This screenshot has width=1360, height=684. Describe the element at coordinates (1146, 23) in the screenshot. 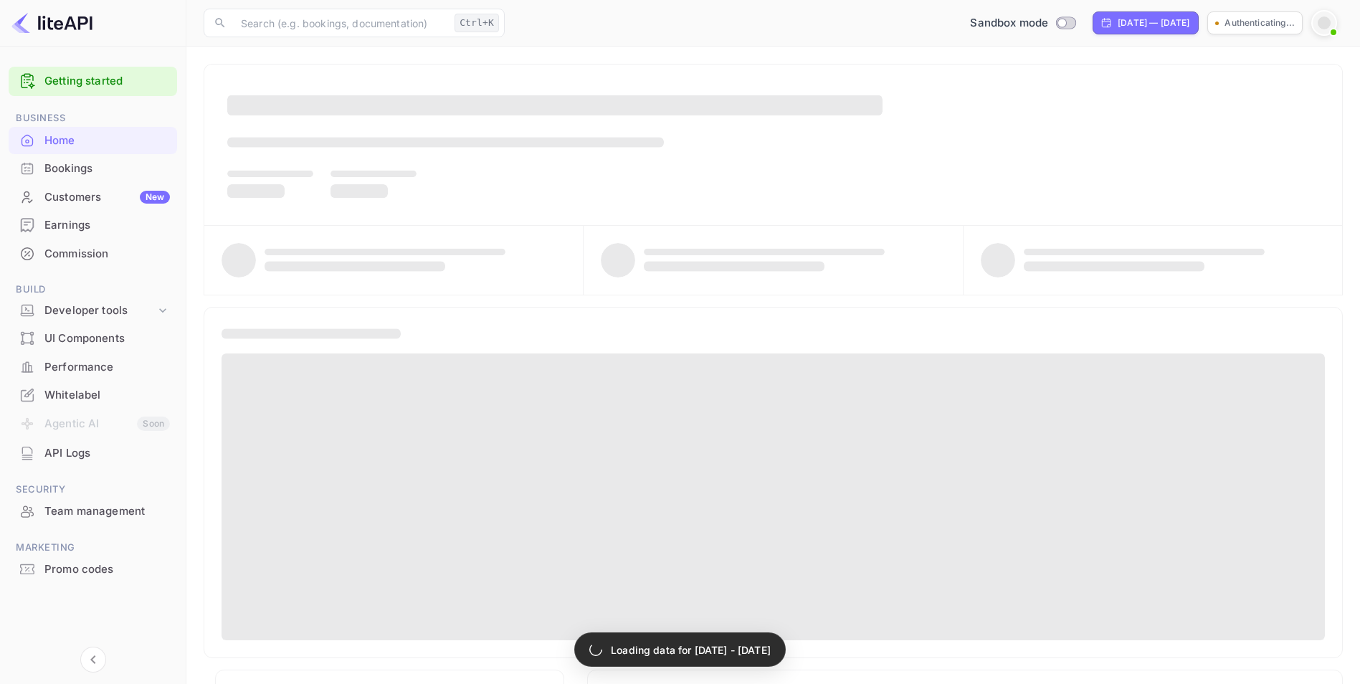

I see `div: Click to change the date range period` at that location.